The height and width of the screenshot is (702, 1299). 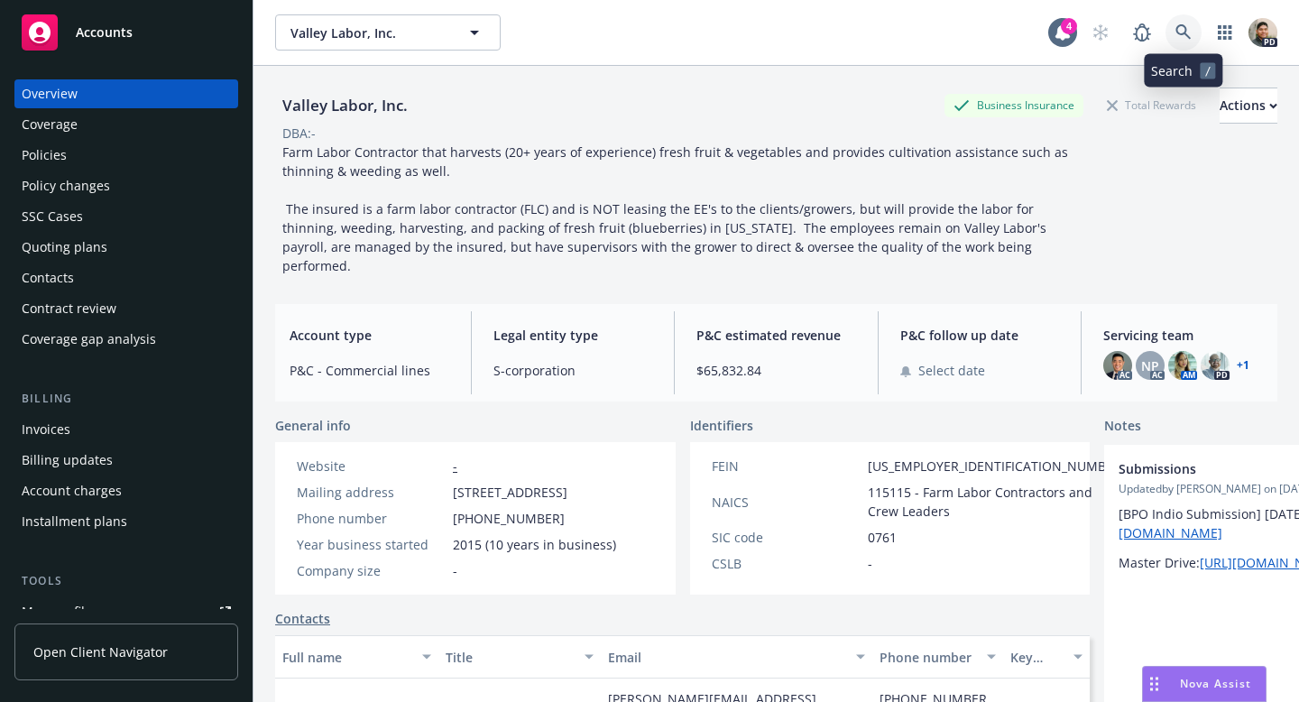 What do you see at coordinates (126, 612) in the screenshot?
I see `a: Manage files` at bounding box center [126, 612].